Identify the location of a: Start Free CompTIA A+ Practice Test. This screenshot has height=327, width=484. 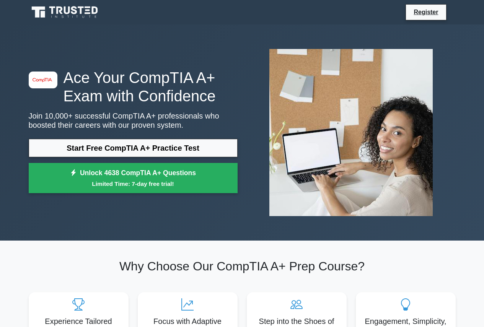
(133, 148).